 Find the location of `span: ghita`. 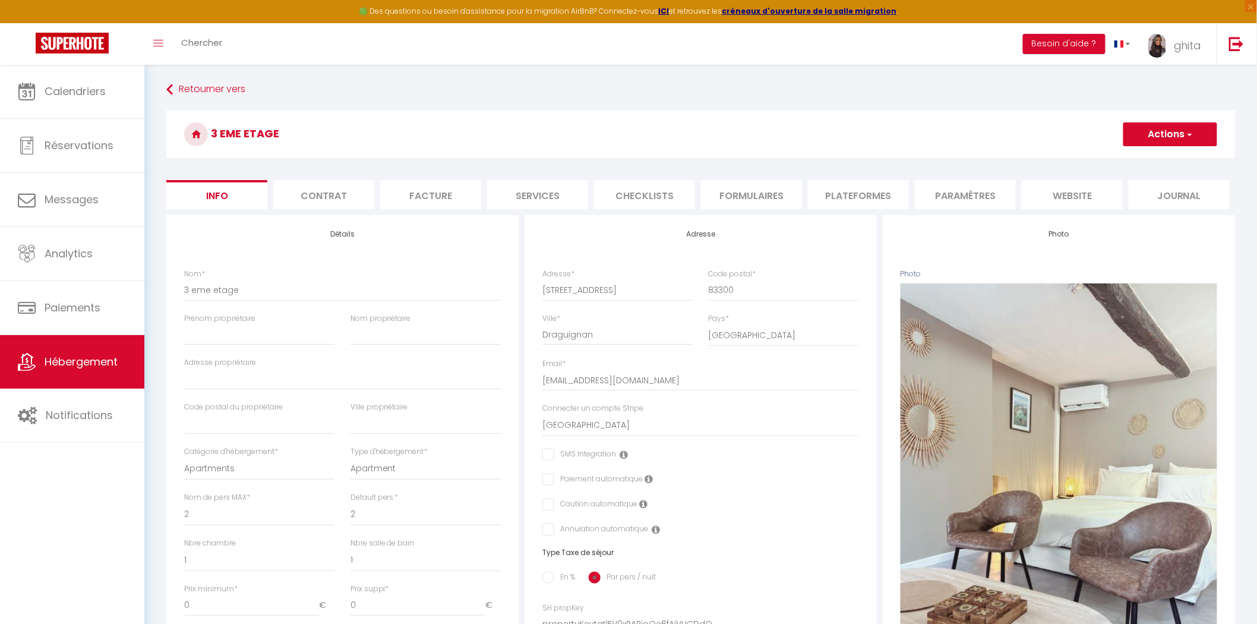

span: ghita is located at coordinates (1188, 45).